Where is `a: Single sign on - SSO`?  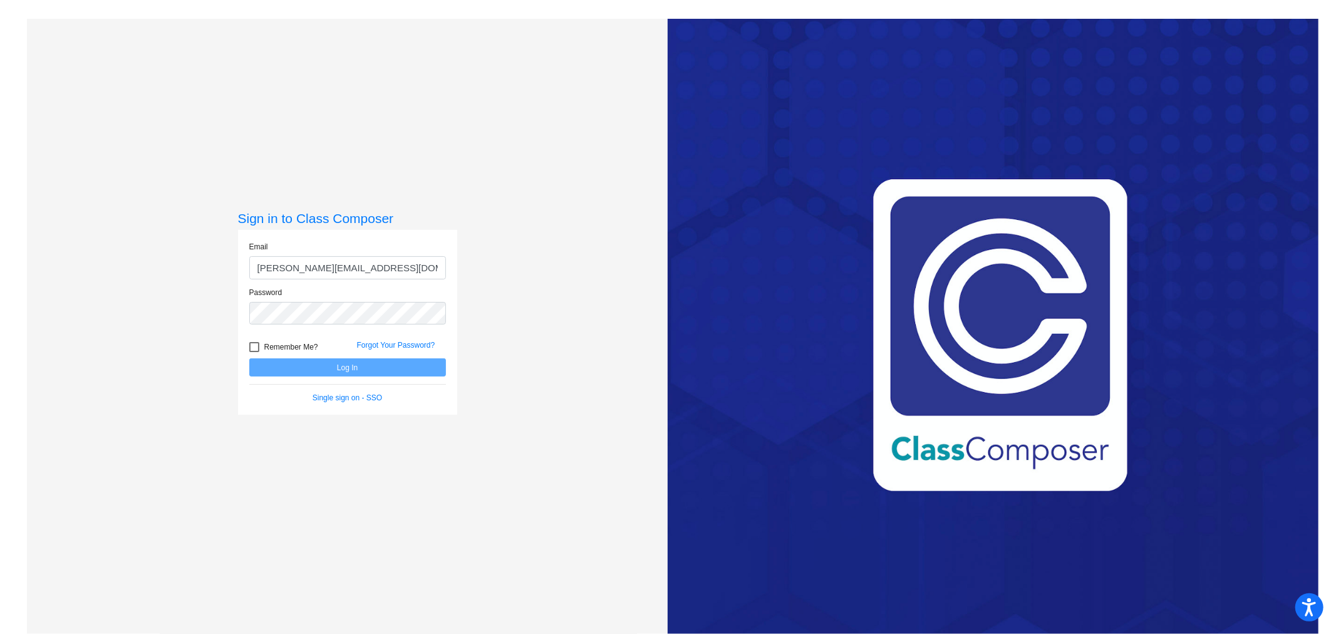 a: Single sign on - SSO is located at coordinates (347, 398).